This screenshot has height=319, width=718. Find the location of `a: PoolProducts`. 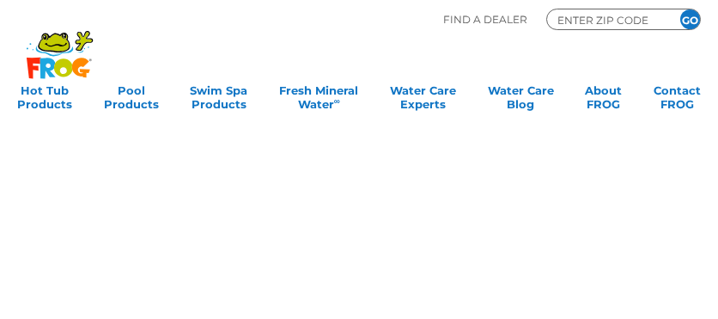

a: PoolProducts is located at coordinates (131, 95).